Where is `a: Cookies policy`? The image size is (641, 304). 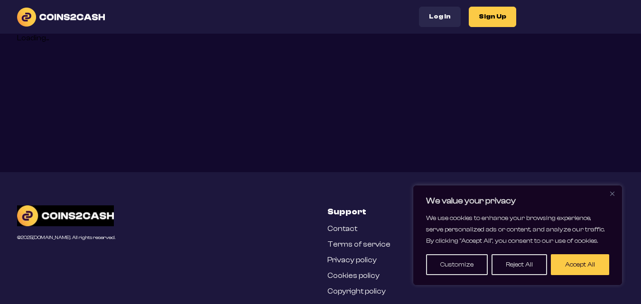
a: Cookies policy is located at coordinates (353, 275).